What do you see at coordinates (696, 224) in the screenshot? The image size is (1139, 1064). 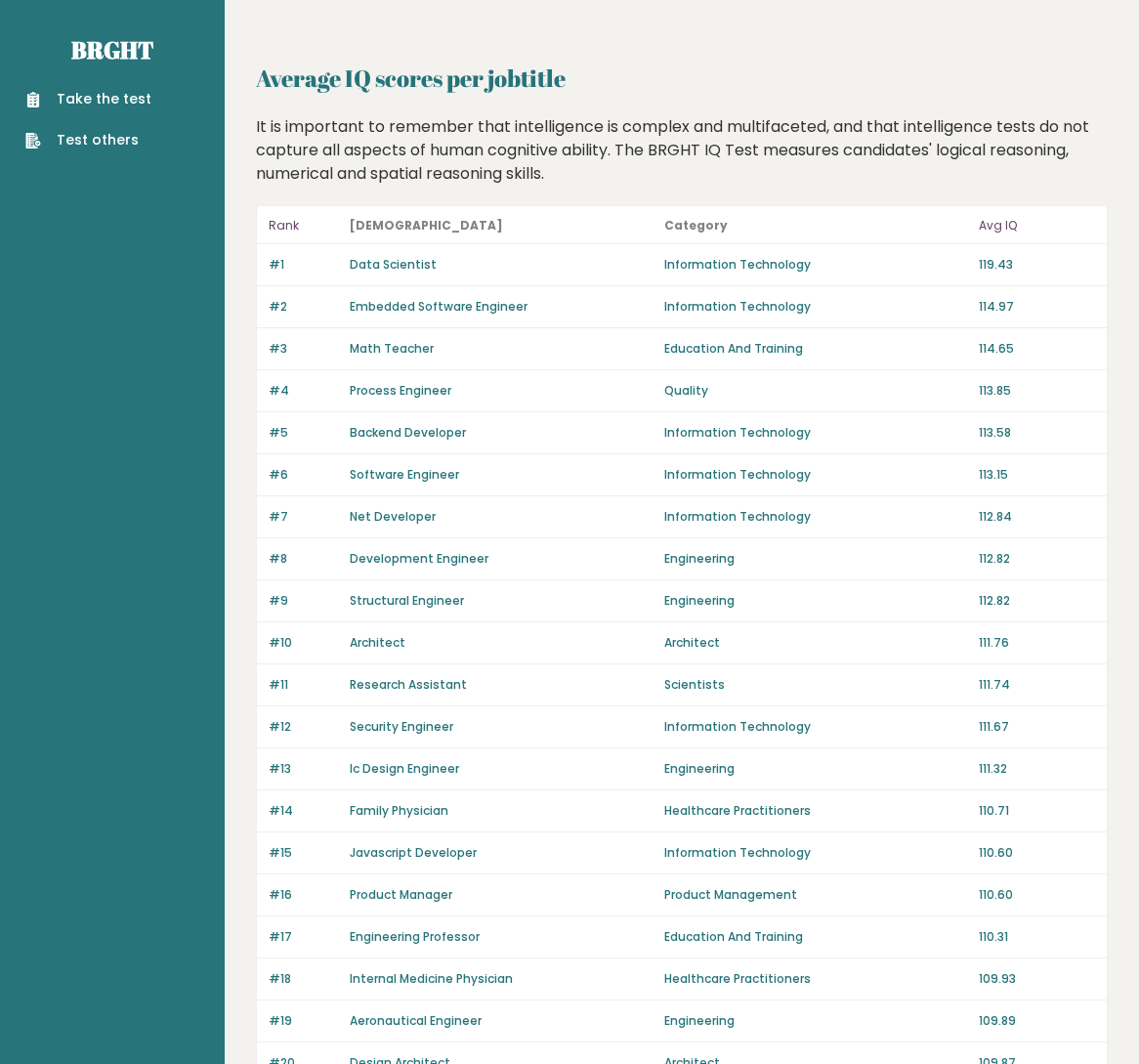 I see `b: Category` at bounding box center [696, 224].